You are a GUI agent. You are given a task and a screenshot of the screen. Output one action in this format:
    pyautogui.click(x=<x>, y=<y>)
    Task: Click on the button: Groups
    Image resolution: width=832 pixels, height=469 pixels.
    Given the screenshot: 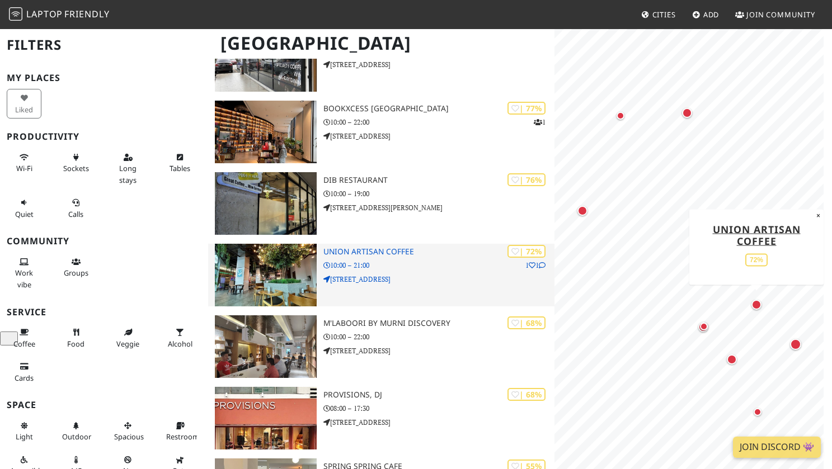 What is the action you would take?
    pyautogui.click(x=76, y=267)
    